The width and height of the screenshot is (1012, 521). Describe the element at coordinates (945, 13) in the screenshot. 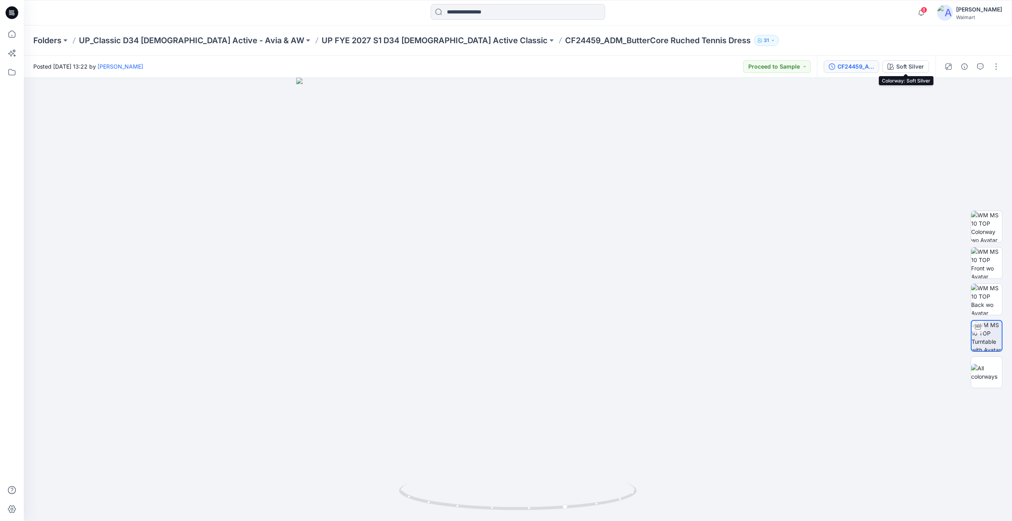

I see `img: avatar` at that location.